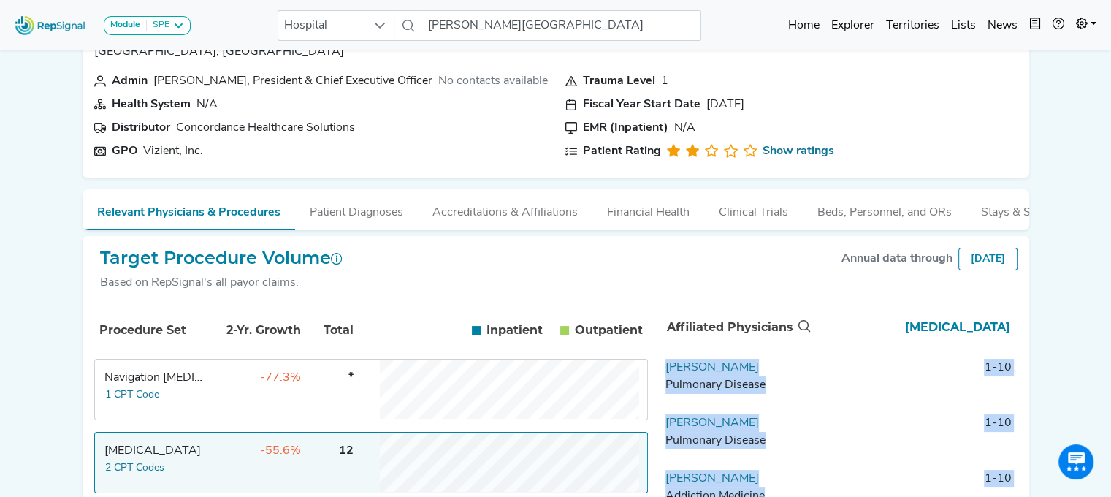 The width and height of the screenshot is (1111, 497). I want to click on div: GPO, so click(124, 151).